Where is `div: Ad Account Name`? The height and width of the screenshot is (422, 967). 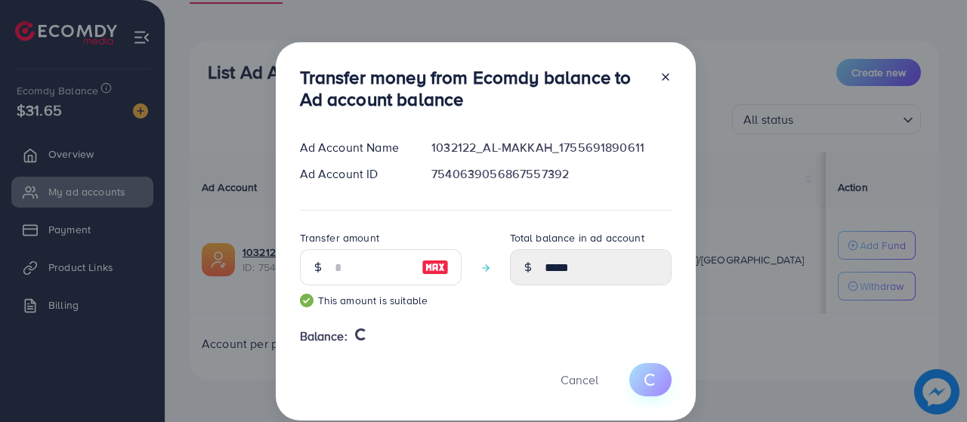 div: Ad Account Name is located at coordinates (354, 147).